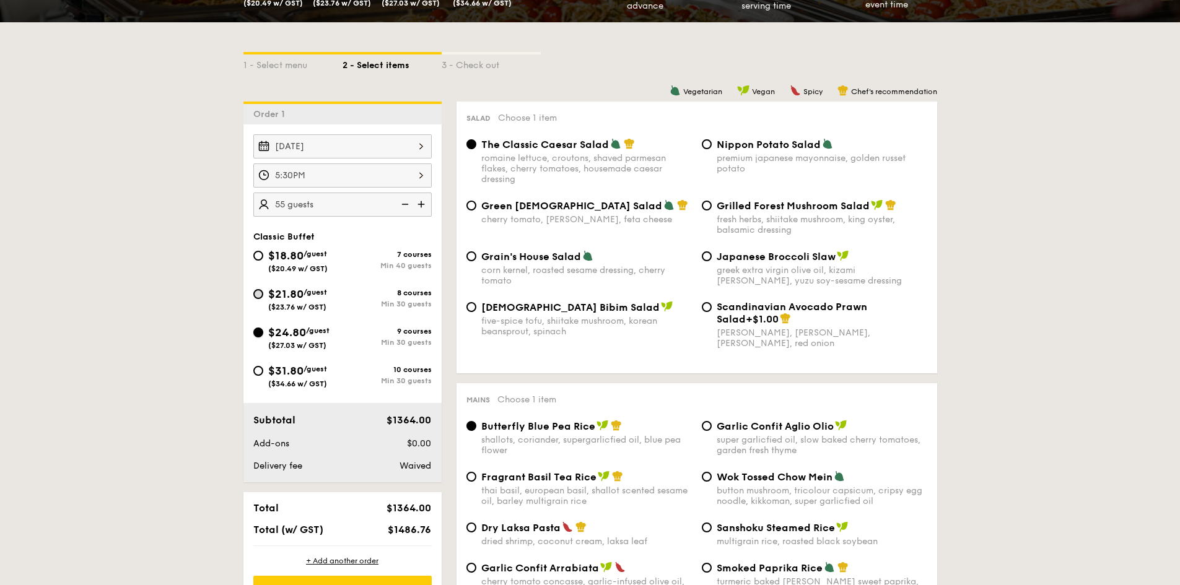 Image resolution: width=1180 pixels, height=585 pixels. I want to click on div: 8 courses, so click(387, 293).